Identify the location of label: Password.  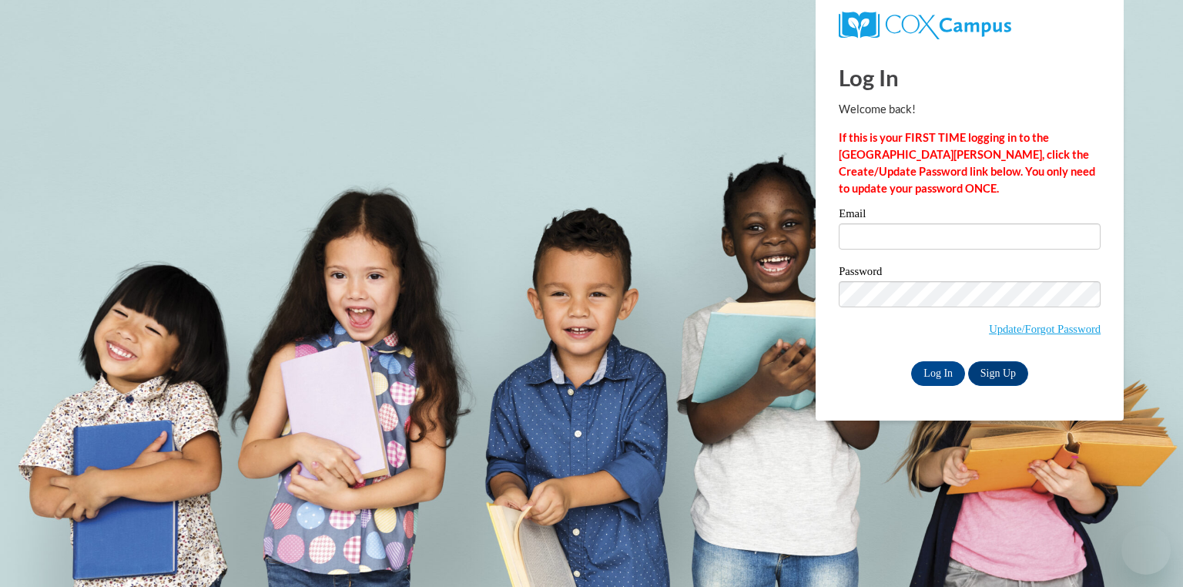
(970, 273).